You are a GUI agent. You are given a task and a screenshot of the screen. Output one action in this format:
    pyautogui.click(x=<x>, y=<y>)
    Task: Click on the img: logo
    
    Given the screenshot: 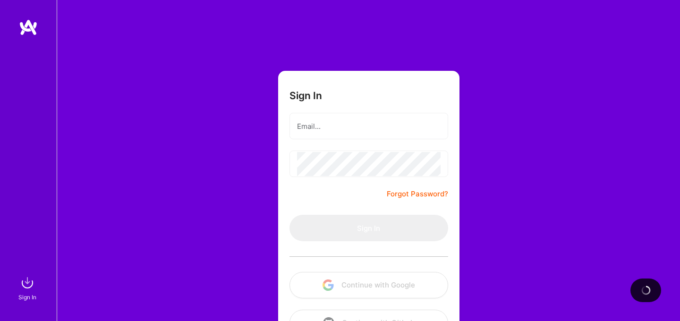 What is the action you would take?
    pyautogui.click(x=28, y=27)
    